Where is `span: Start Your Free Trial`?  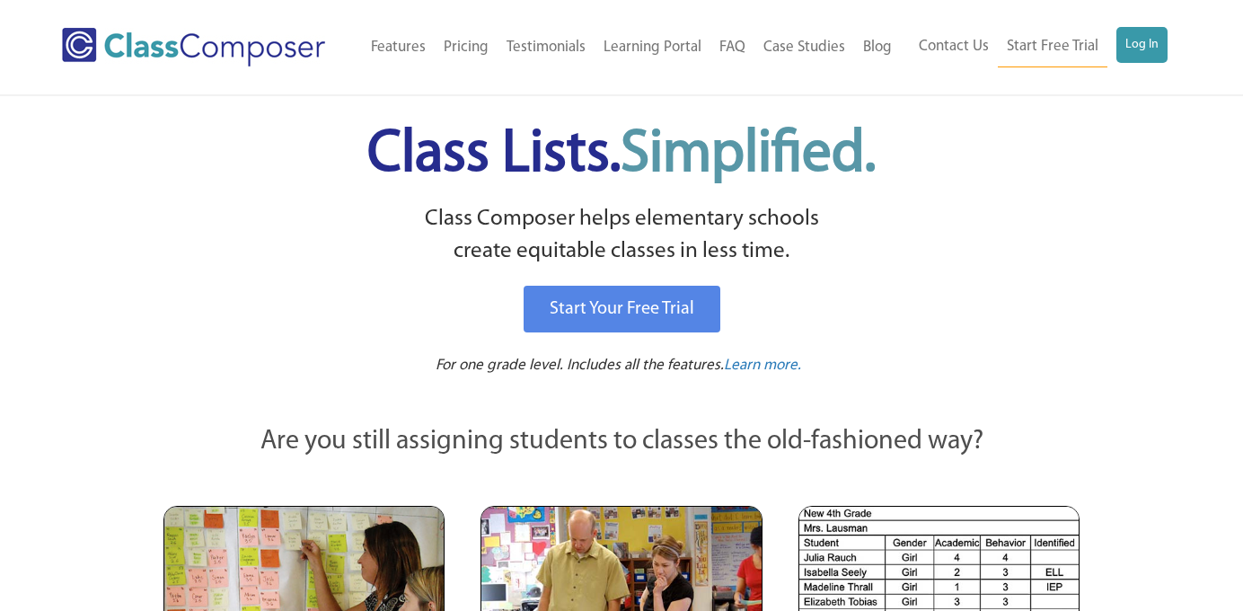 span: Start Your Free Trial is located at coordinates (621, 309).